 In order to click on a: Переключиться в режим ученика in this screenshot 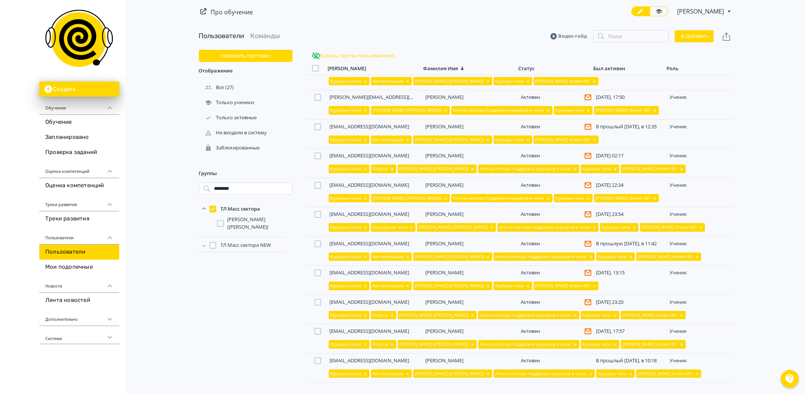, I will do `click(659, 11)`.